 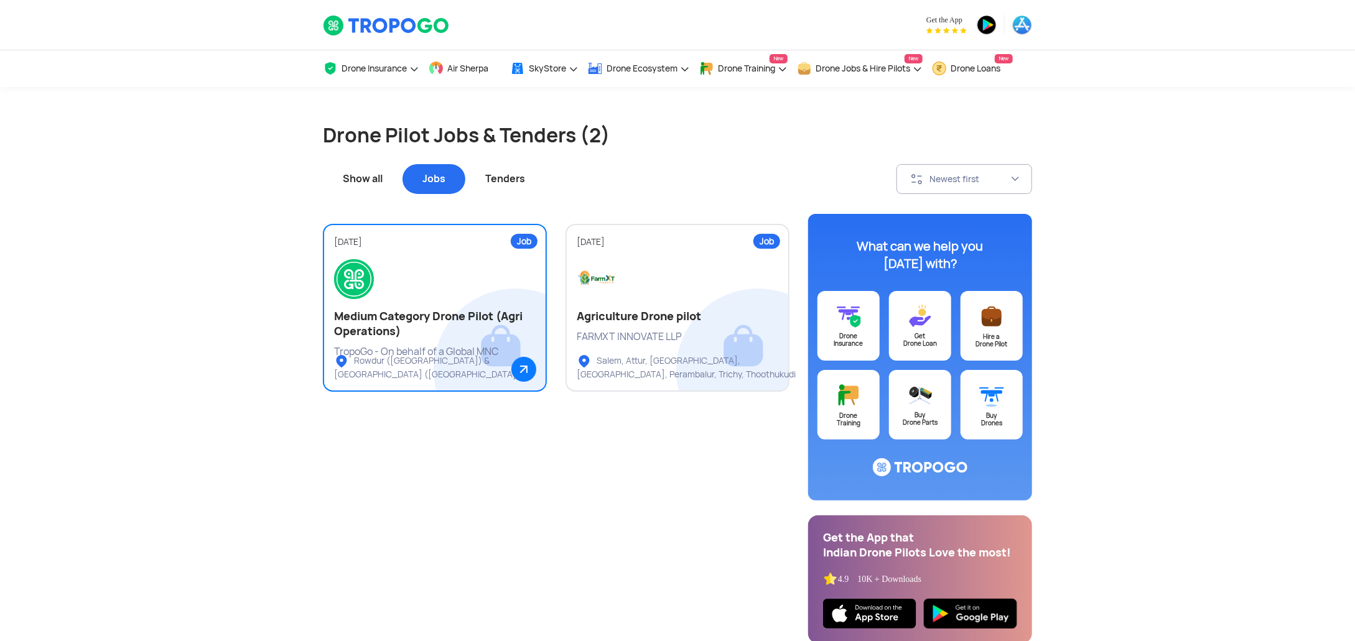 I want to click on img: ic_logo@3x.svg, so click(x=920, y=468).